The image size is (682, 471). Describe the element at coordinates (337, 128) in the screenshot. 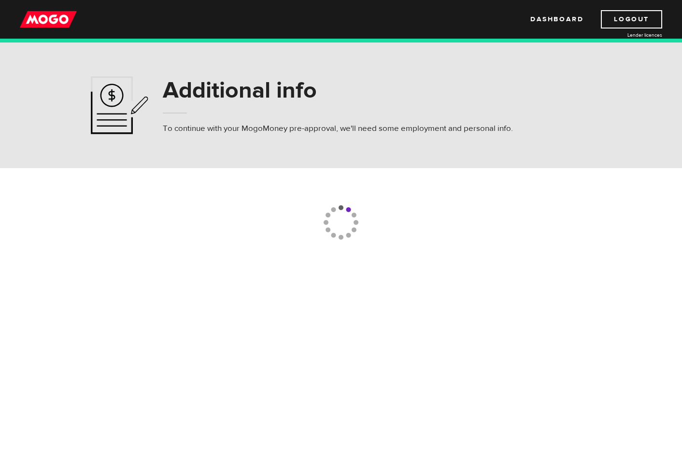

I see `p: To continue with your MogoMoney pre-approval, we'll need some employment and personal info.` at that location.